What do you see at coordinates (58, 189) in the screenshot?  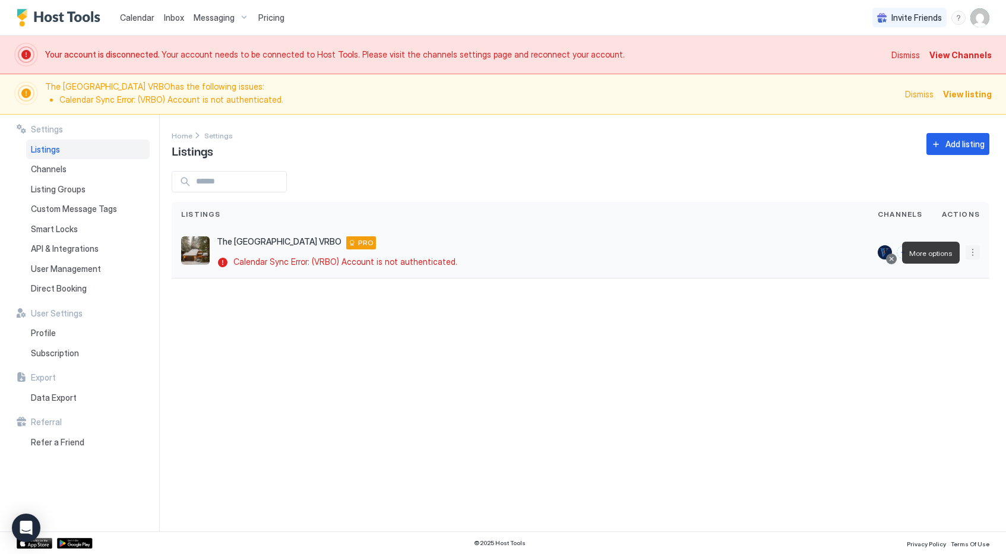 I see `span: Listing Groups` at bounding box center [58, 189].